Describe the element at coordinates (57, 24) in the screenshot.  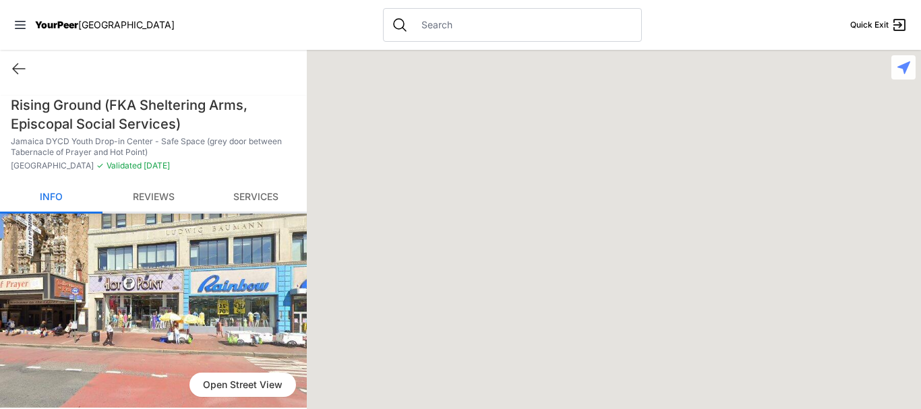
I see `span: YourPeer` at that location.